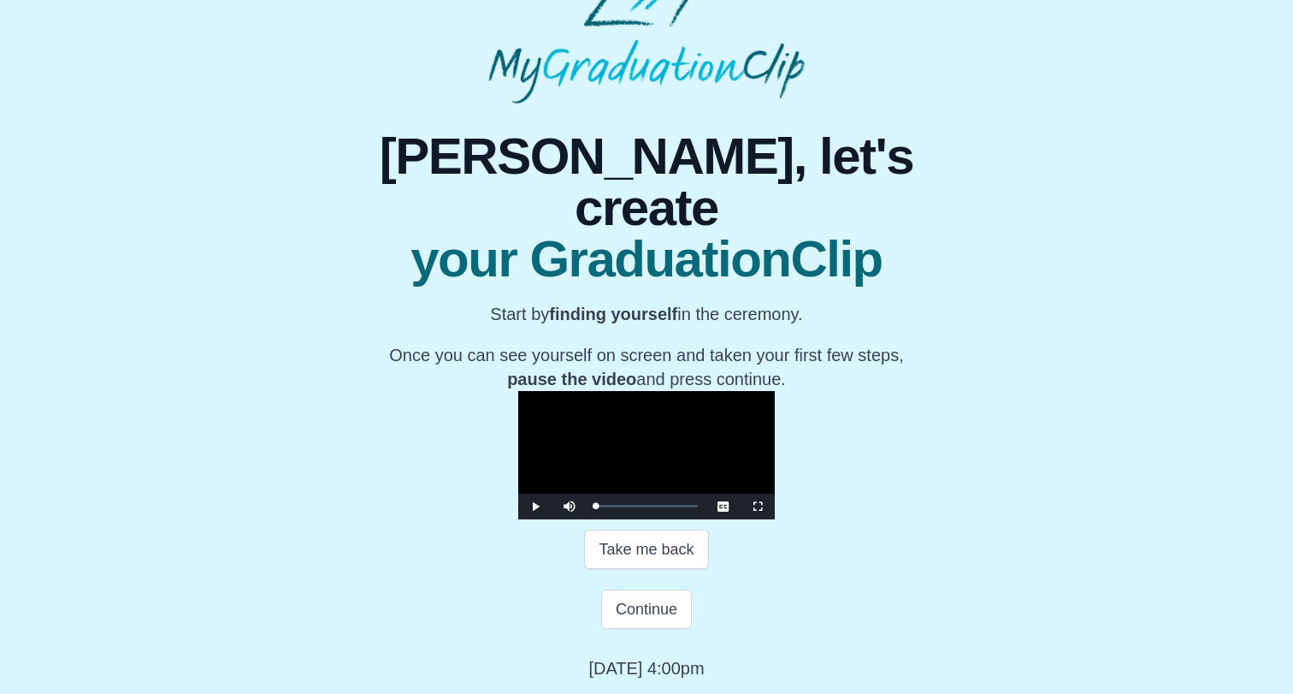  What do you see at coordinates (647, 609) in the screenshot?
I see `button: Continue` at bounding box center [647, 609].